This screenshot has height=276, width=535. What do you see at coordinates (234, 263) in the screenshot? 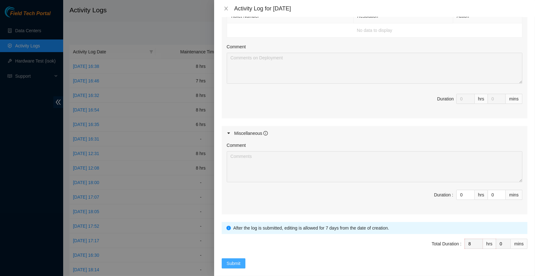
I see `span: Submit` at bounding box center [234, 263].